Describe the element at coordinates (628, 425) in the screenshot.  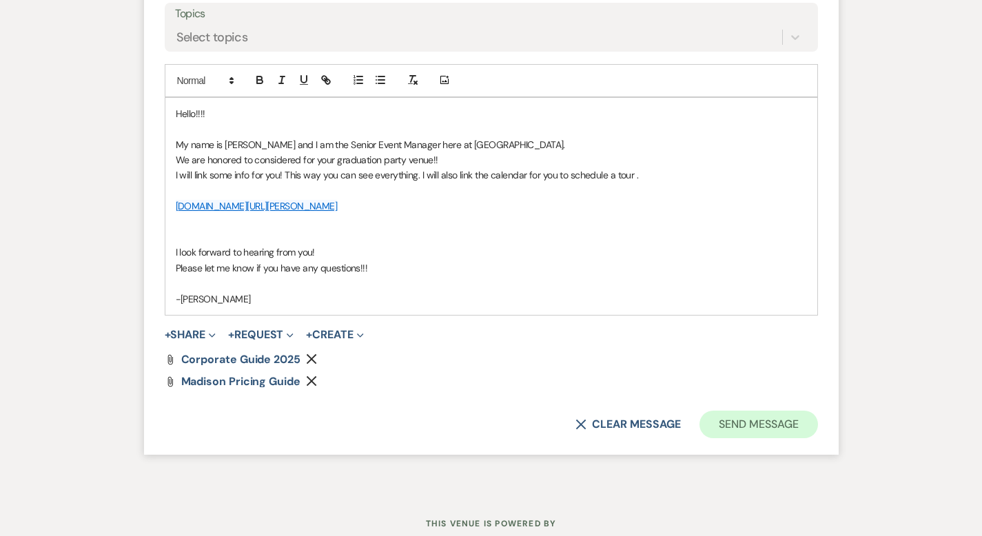
I see `button: Clear message` at that location.